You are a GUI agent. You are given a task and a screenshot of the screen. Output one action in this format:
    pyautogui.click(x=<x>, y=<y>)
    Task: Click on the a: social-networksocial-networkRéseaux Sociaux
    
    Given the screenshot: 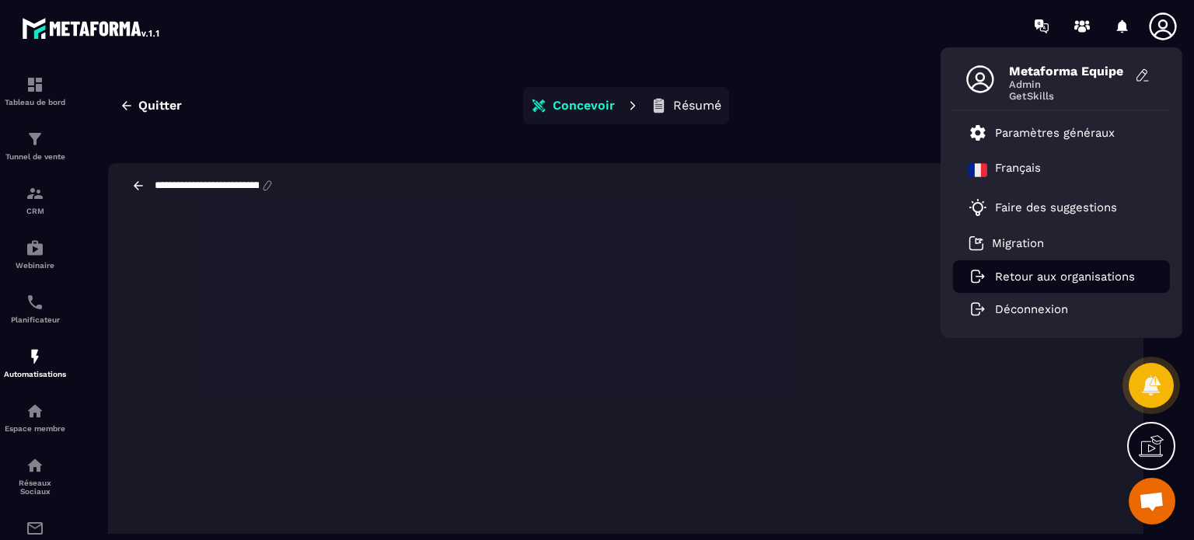 What is the action you would take?
    pyautogui.click(x=35, y=476)
    